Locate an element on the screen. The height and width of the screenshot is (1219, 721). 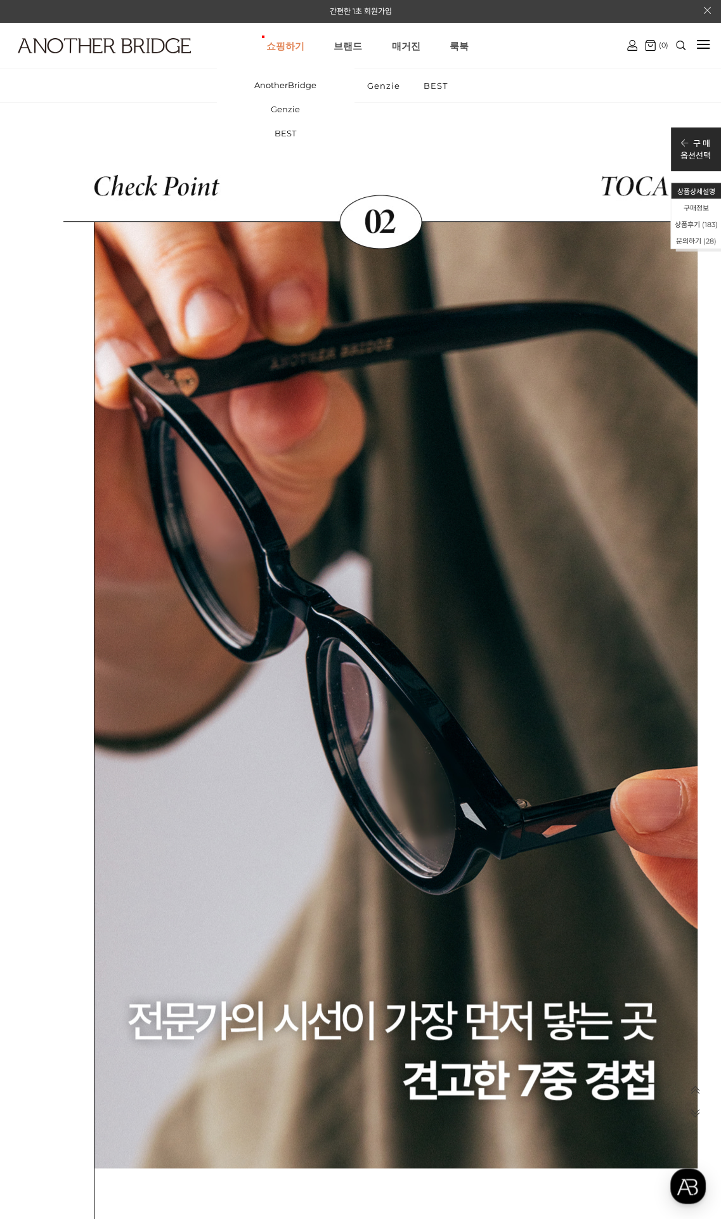
a: 브랜드 is located at coordinates (348, 46).